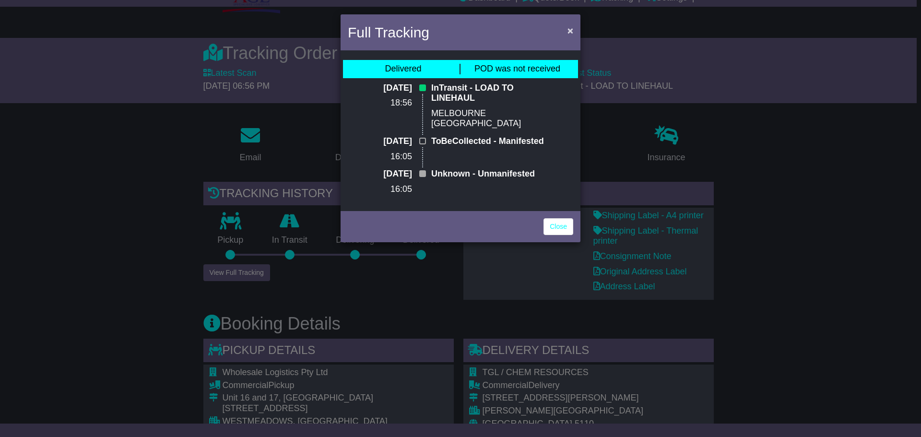 This screenshot has width=921, height=437. Describe the element at coordinates (388, 103) in the screenshot. I see `p: 18:56` at that location.